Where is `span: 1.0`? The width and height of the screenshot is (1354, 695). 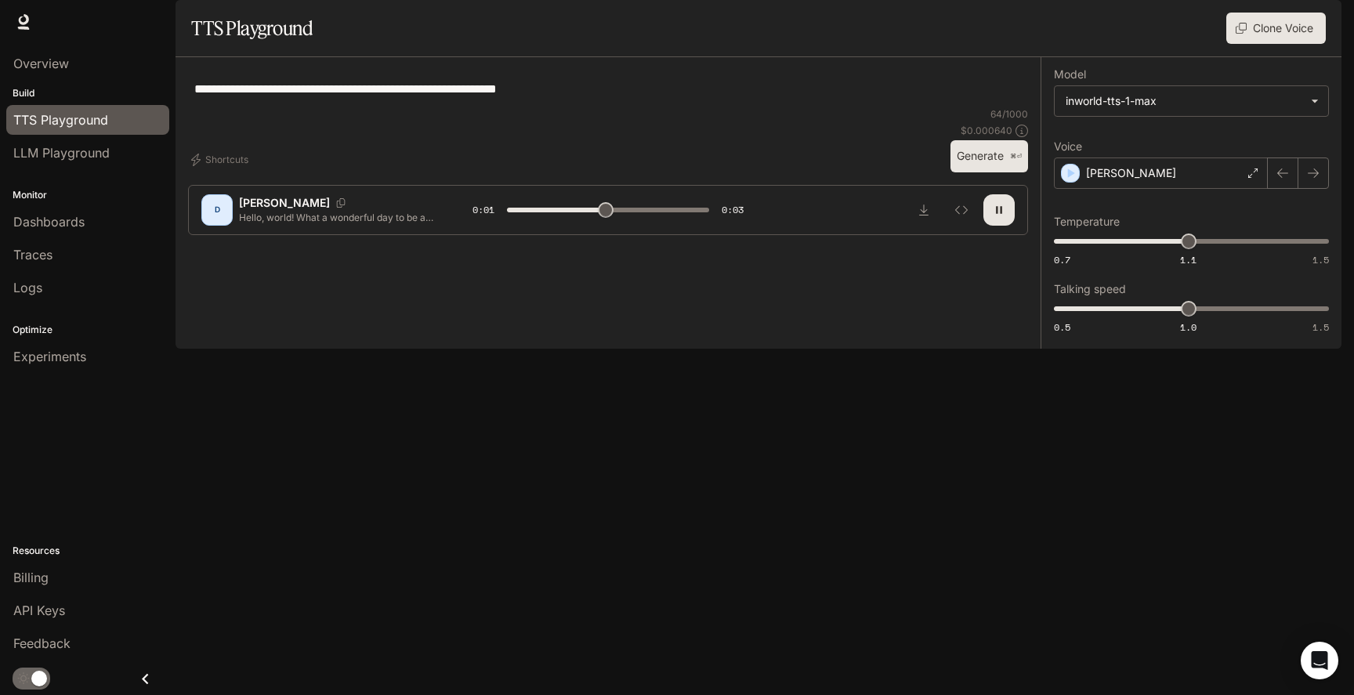 span: 1.0 is located at coordinates (1188, 327).